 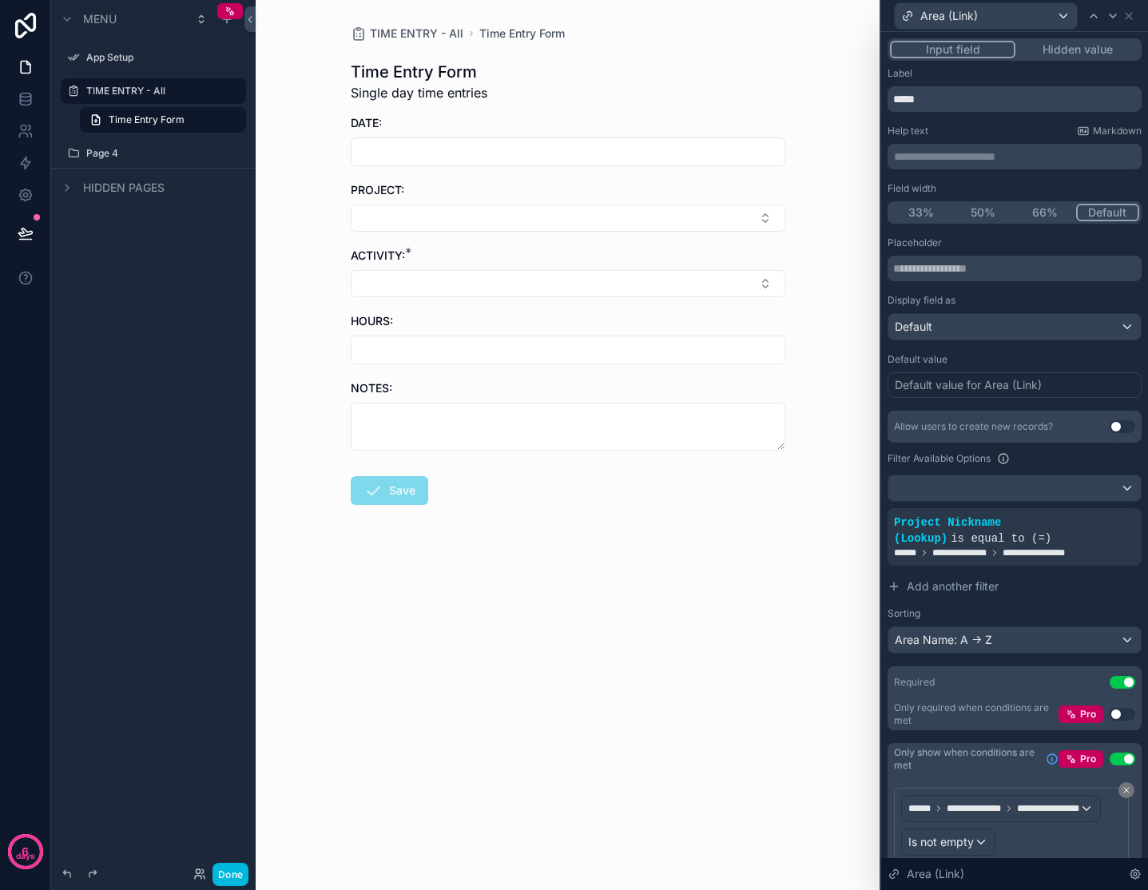 I want to click on button: Is not empty, so click(x=948, y=842).